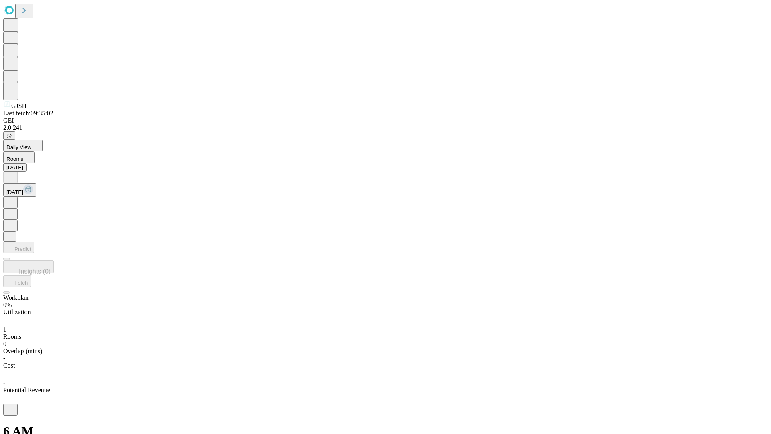 This screenshot has height=434, width=771. Describe the element at coordinates (35, 271) in the screenshot. I see `span: Insights (0)` at that location.